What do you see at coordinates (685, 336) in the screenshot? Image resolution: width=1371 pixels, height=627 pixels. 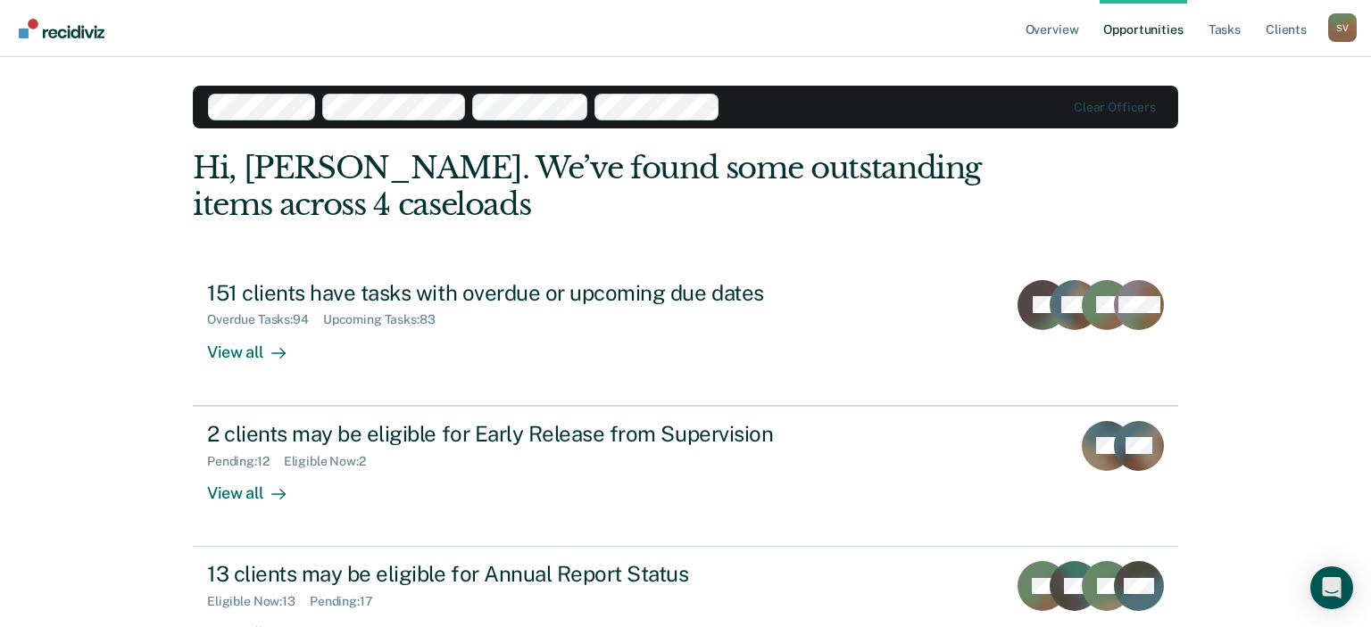 I see `a: 151 clients have tasks with overdue or upcoming due datesOverdue Tasks:94Upcoming Tasks:83View all` at bounding box center [685, 336].